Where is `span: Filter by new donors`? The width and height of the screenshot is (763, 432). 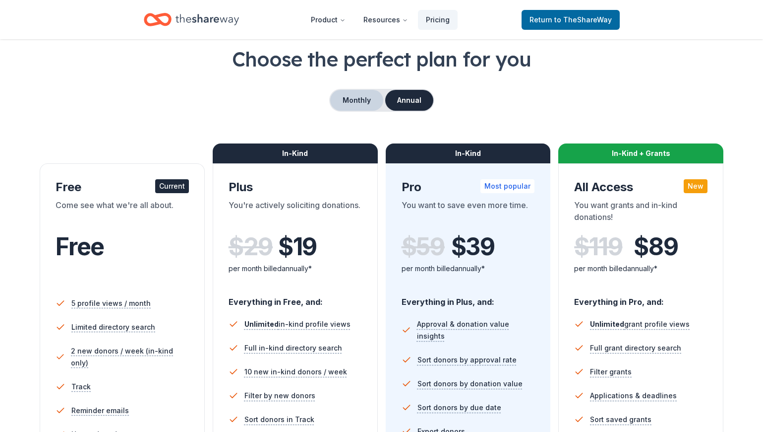 span: Filter by new donors is located at coordinates (280, 395).